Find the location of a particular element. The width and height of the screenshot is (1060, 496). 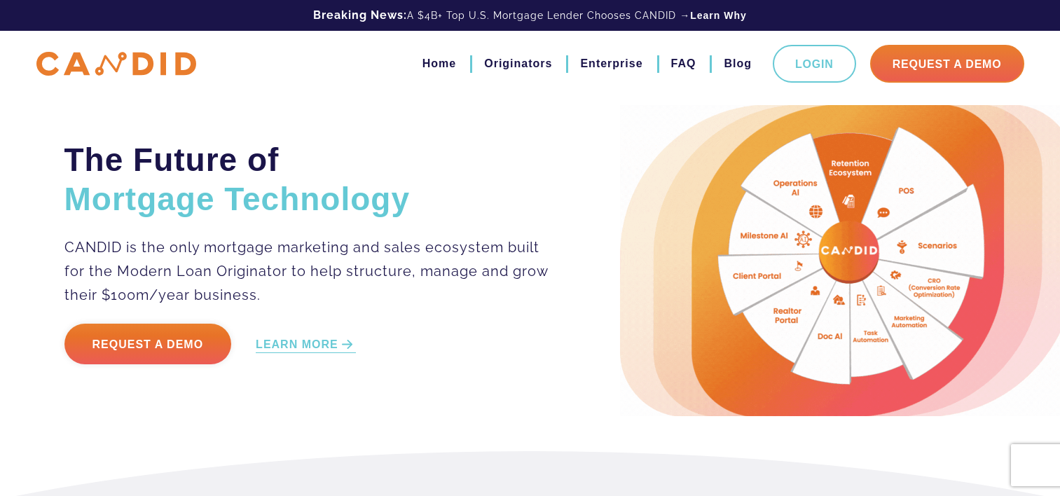

a: Learn Why is located at coordinates (718, 15).